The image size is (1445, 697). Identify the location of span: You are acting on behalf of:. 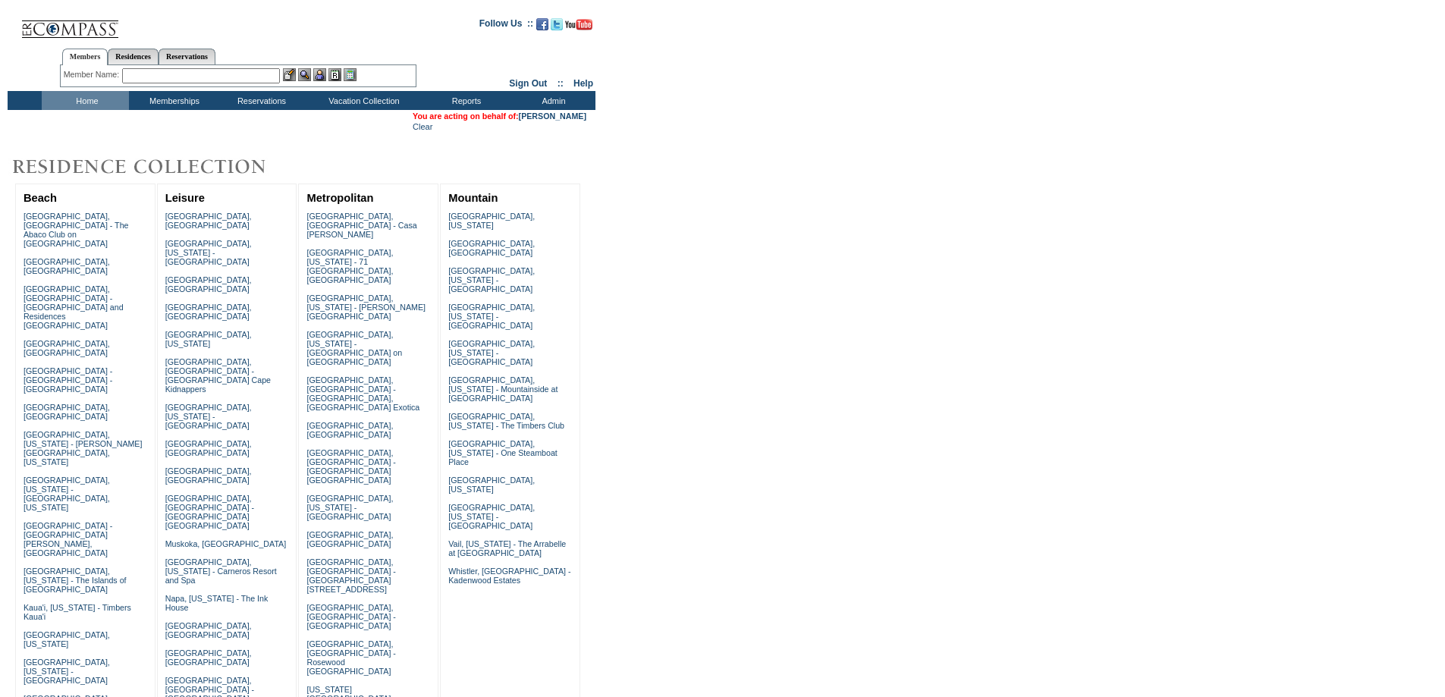
(499, 116).